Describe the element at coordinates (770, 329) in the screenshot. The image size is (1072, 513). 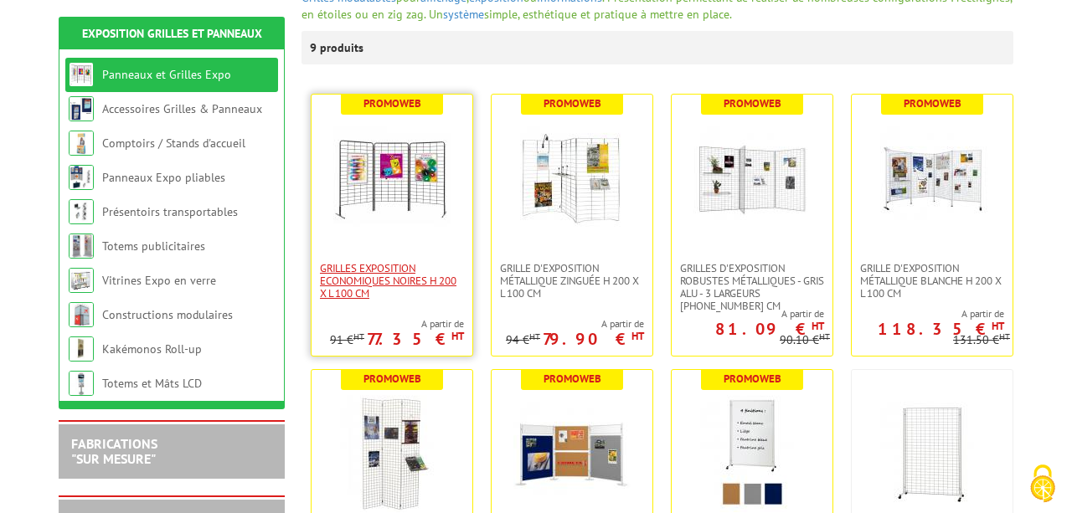
I see `p: 81.09 €` at that location.